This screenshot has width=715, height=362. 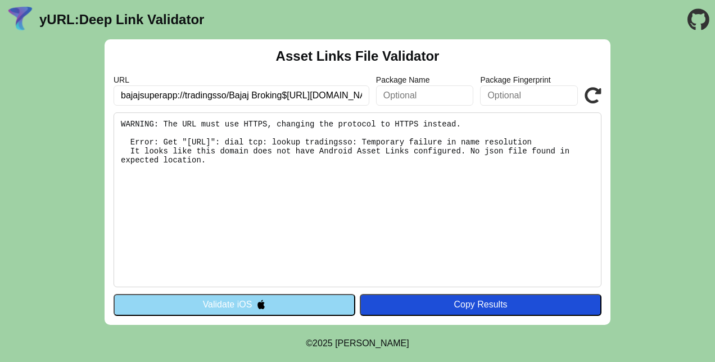 I want to click on button: Copy Results, so click(x=481, y=305).